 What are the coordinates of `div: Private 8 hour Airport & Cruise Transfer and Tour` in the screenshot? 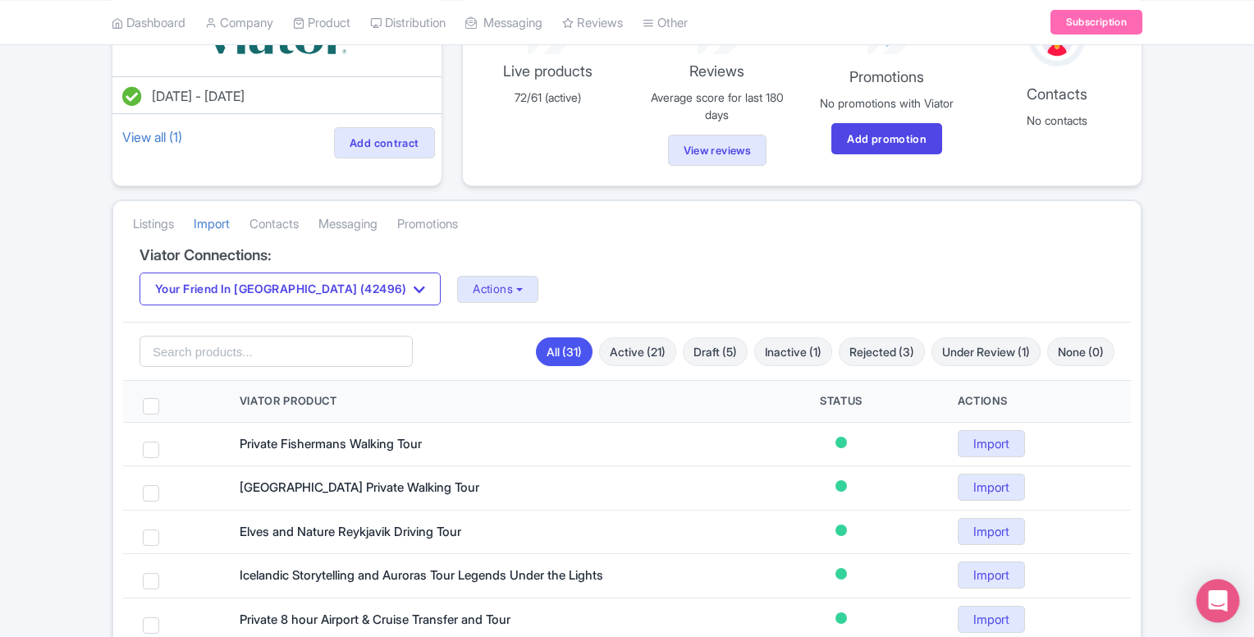 It's located at (483, 620).